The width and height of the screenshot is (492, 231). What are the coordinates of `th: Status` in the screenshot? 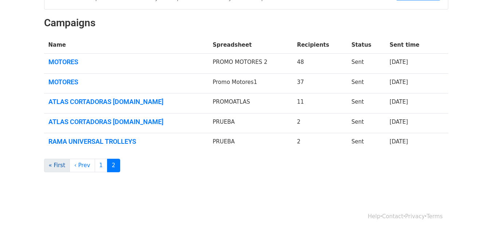 It's located at (366, 45).